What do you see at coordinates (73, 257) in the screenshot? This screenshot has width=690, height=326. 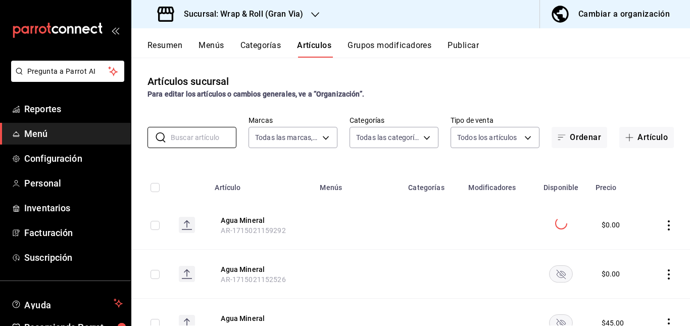 I see `span: Suscripción` at bounding box center [73, 257].